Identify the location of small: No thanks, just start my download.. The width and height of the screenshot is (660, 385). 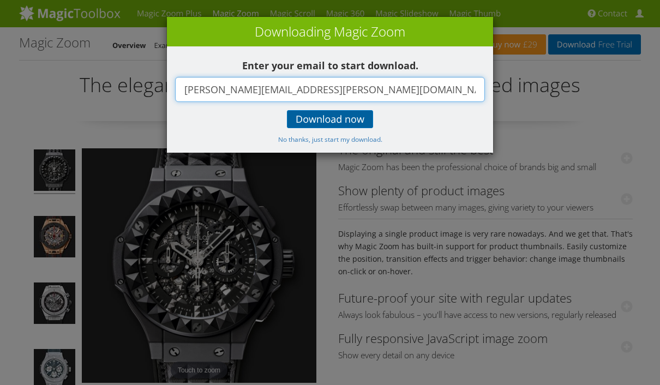
(330, 139).